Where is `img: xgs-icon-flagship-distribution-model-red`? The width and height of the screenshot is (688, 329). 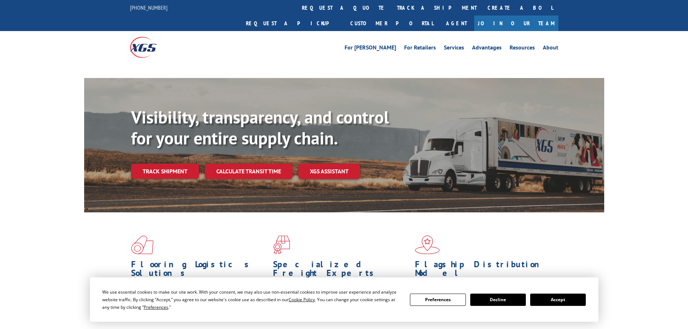
img: xgs-icon-flagship-distribution-model-red is located at coordinates (427, 245).